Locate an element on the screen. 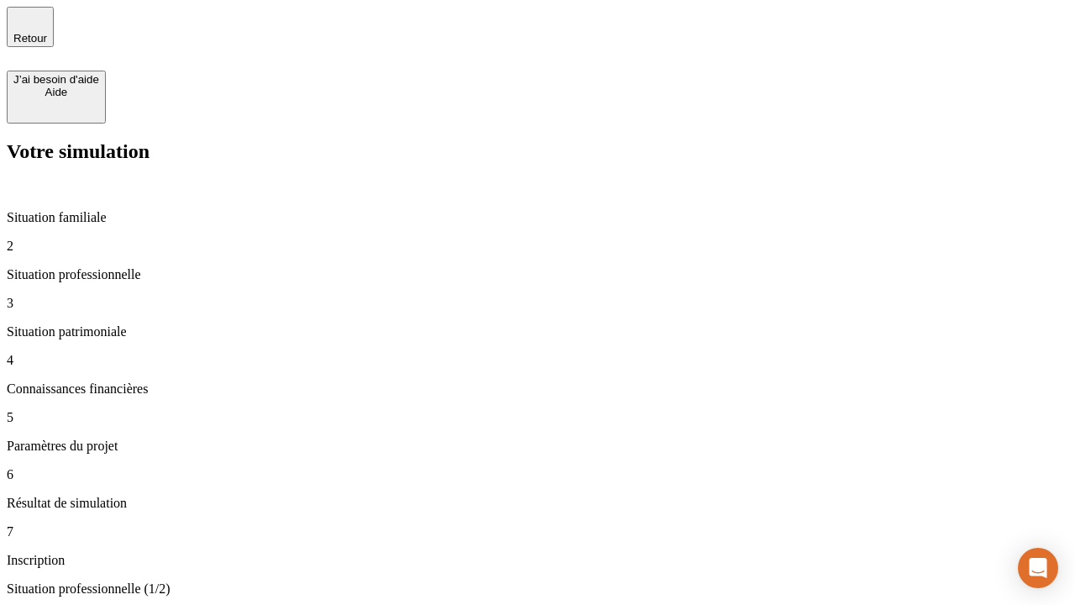 The height and width of the screenshot is (605, 1075). button: Retour is located at coordinates (30, 27).